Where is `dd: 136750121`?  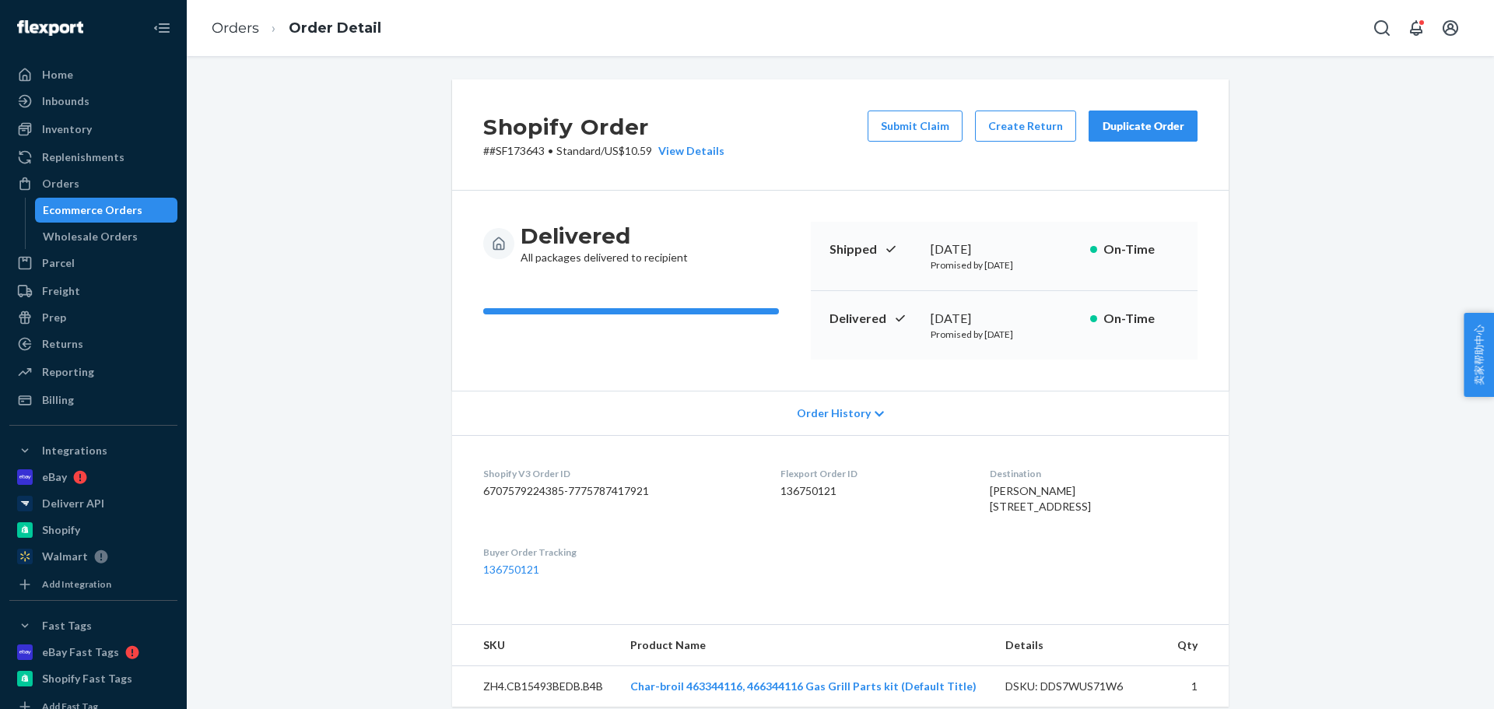
dd: 136750121 is located at coordinates (872, 491).